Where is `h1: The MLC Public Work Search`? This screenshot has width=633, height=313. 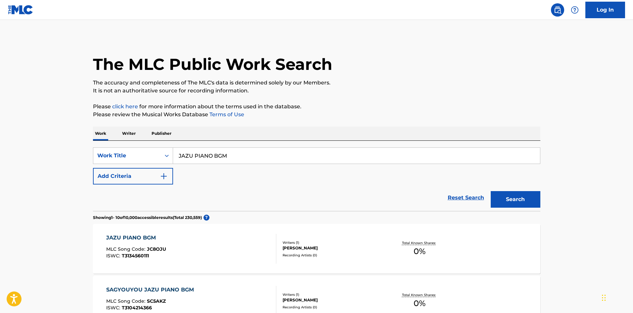
h1: The MLC Public Work Search is located at coordinates (213, 64).